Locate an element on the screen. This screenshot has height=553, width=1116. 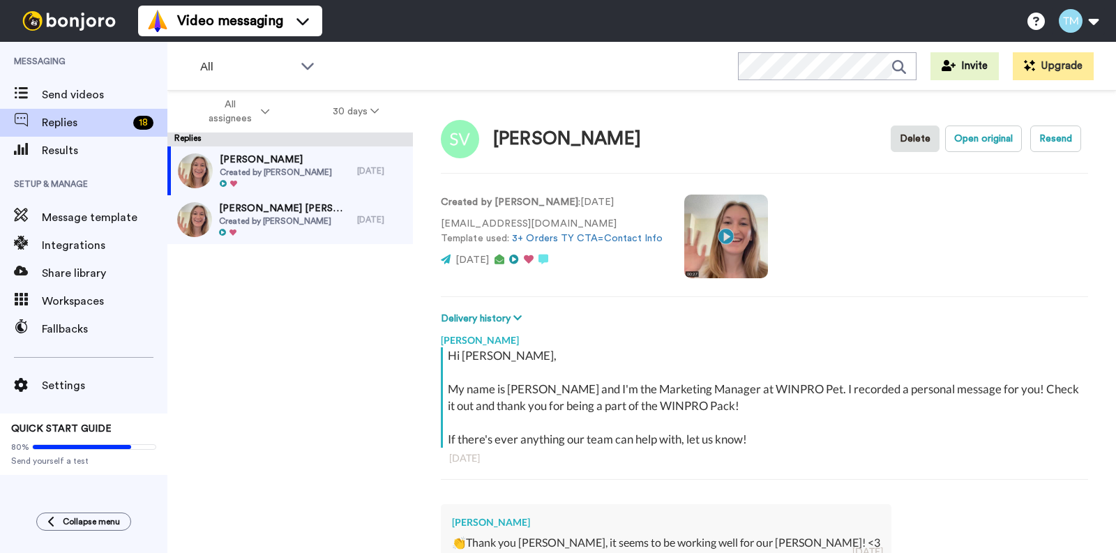
div: Replies is located at coordinates (290, 140).